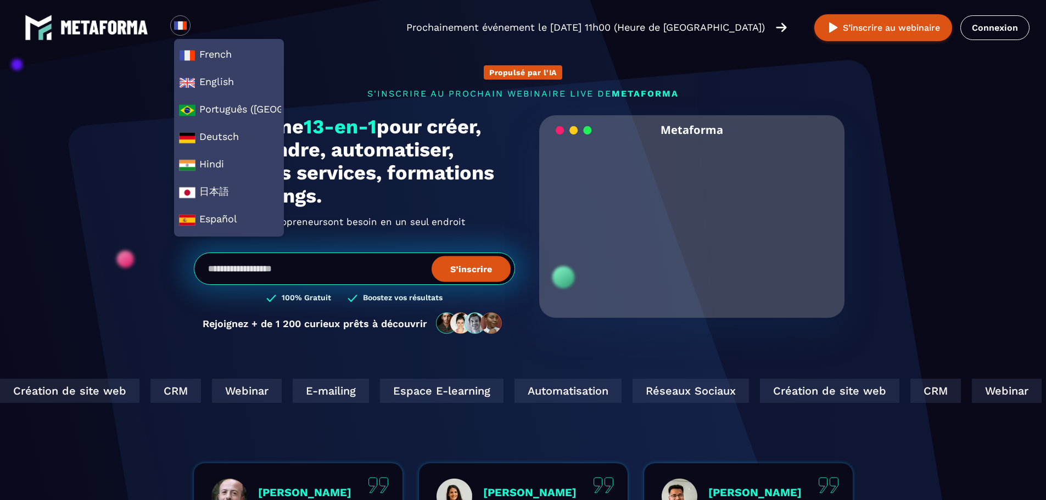  Describe the element at coordinates (559, 391) in the screenshot. I see `div: Automatisation` at that location.